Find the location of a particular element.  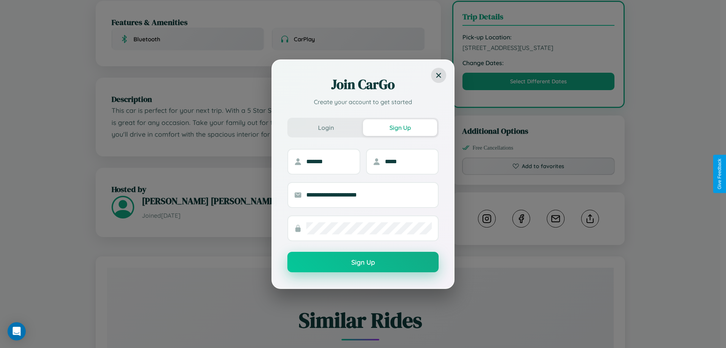

div: Open Intercom Messenger is located at coordinates (17, 331).